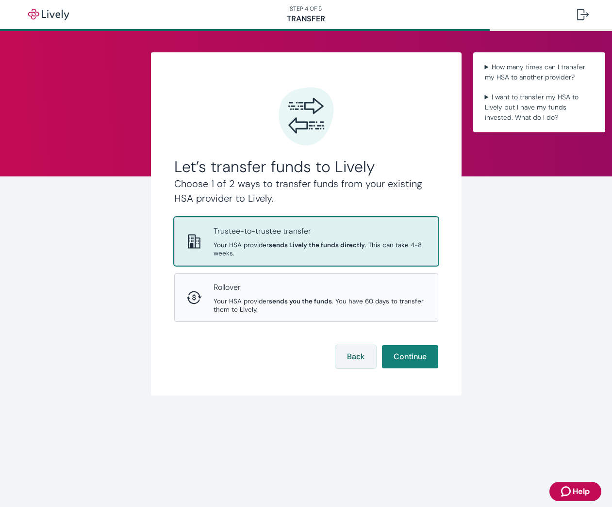 Image resolution: width=612 pixels, height=507 pixels. I want to click on img: Lively, so click(49, 15).